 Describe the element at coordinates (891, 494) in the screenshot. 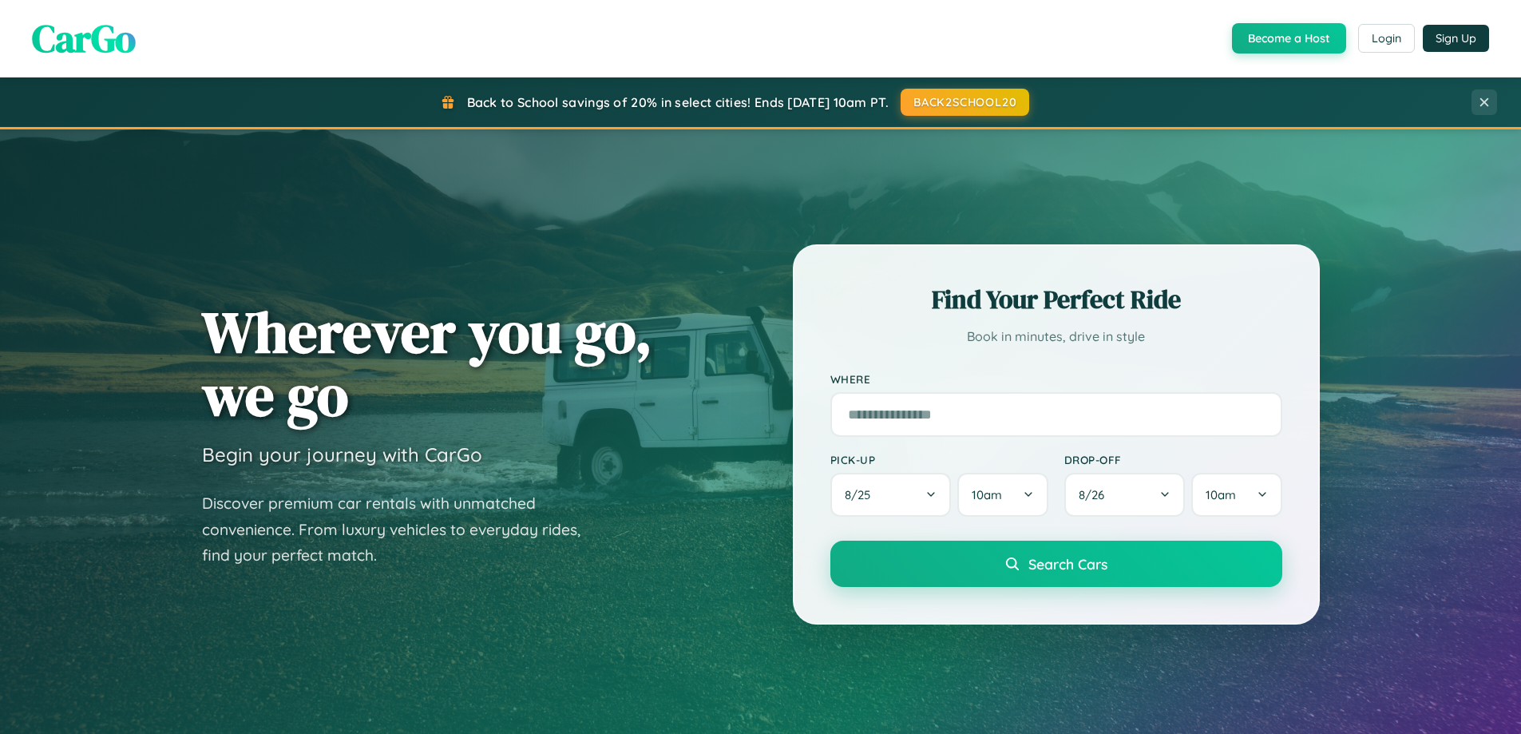

I see `button: 8/25` at that location.